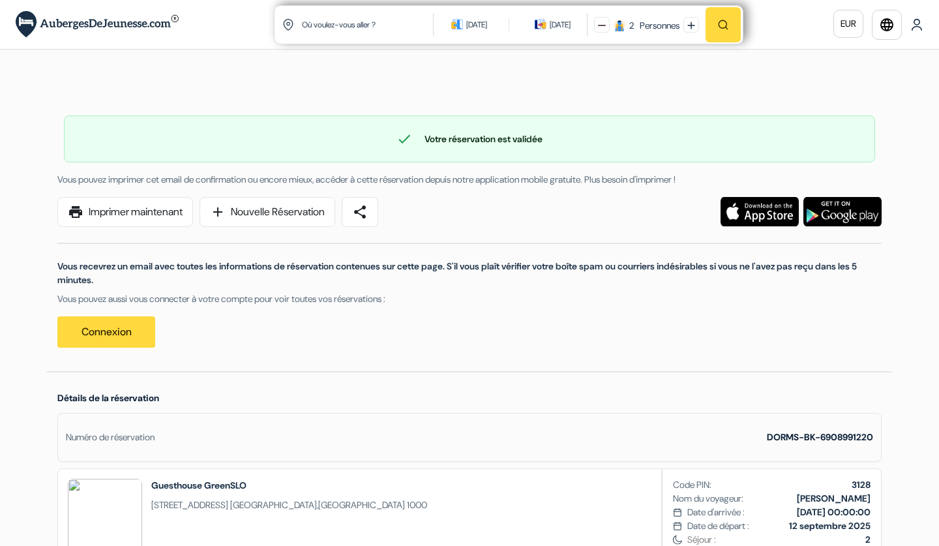 This screenshot has height=546, width=939. Describe the element at coordinates (417, 505) in the screenshot. I see `span: 1000` at that location.